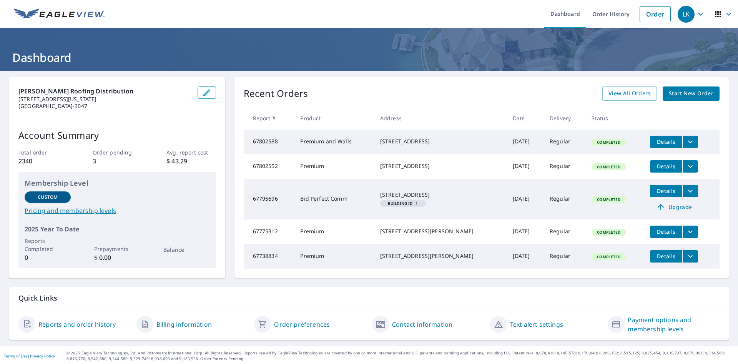 This screenshot has height=364, width=738. What do you see at coordinates (48, 197) in the screenshot?
I see `p: Custom` at bounding box center [48, 197].